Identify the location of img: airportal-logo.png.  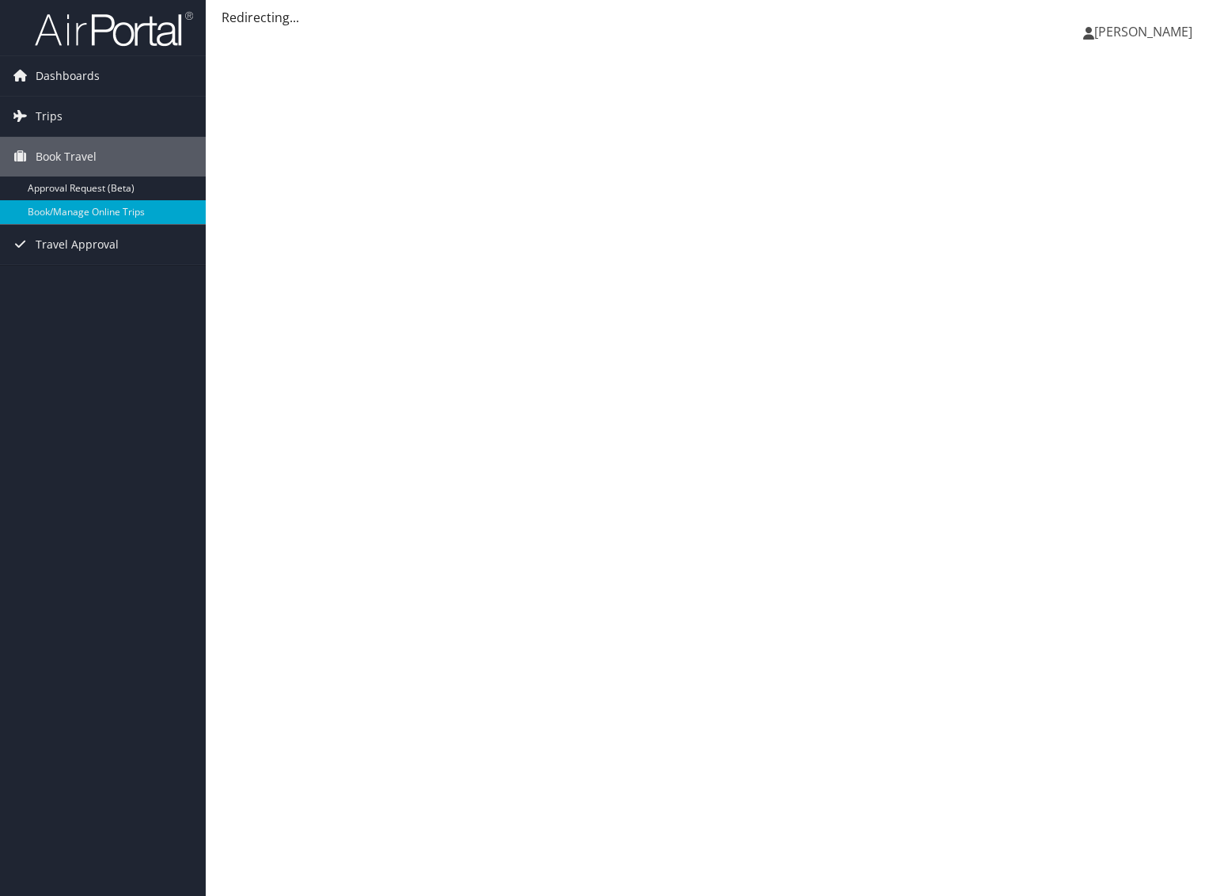
(114, 28).